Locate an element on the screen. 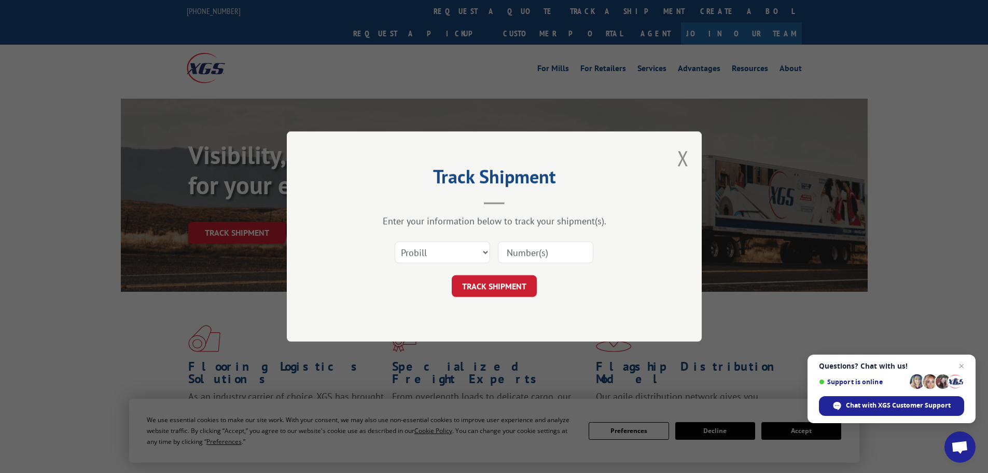 The height and width of the screenshot is (473, 988). input: Number(s) is located at coordinates (546, 252).